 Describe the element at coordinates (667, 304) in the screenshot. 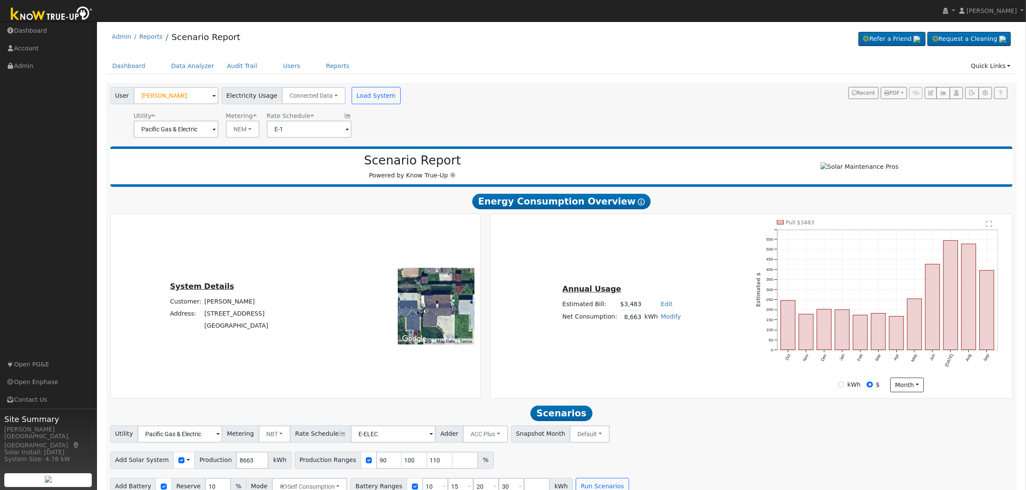

I see `a: Edit` at that location.